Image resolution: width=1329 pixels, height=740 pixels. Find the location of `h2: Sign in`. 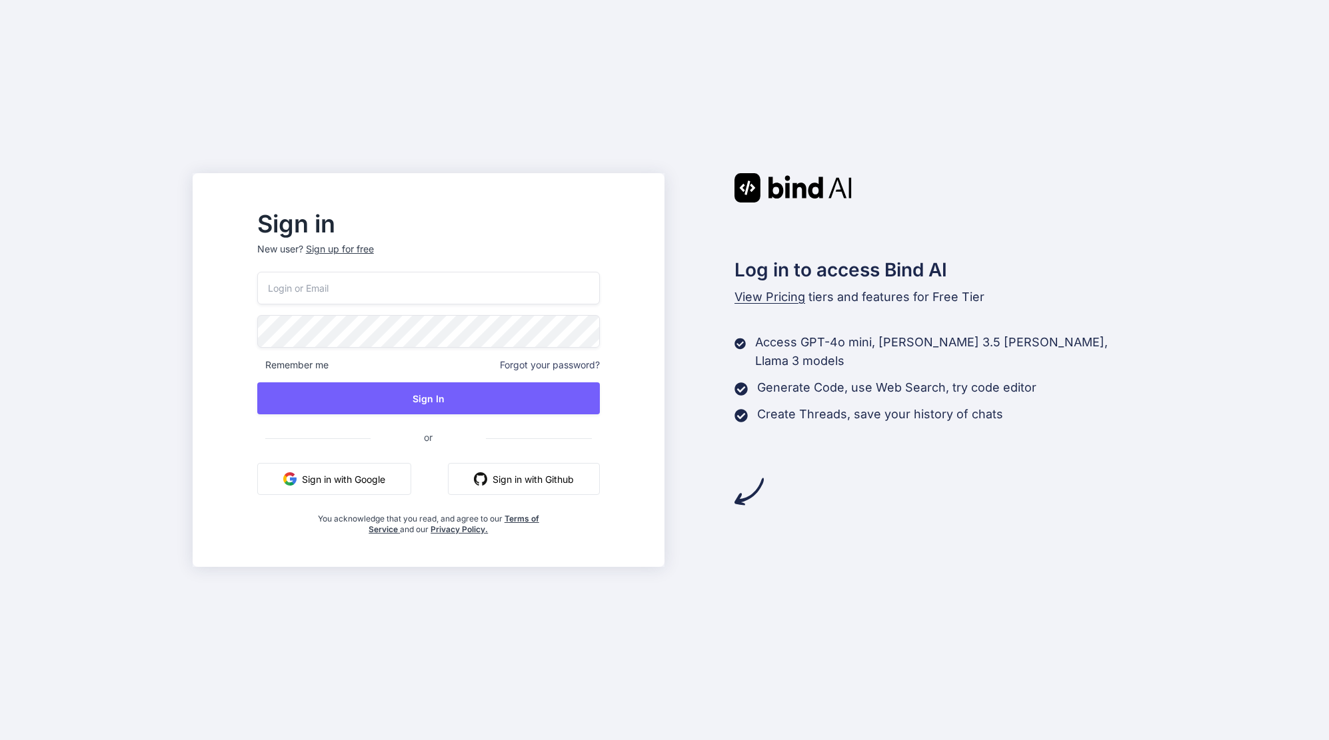

h2: Sign in is located at coordinates (428, 224).